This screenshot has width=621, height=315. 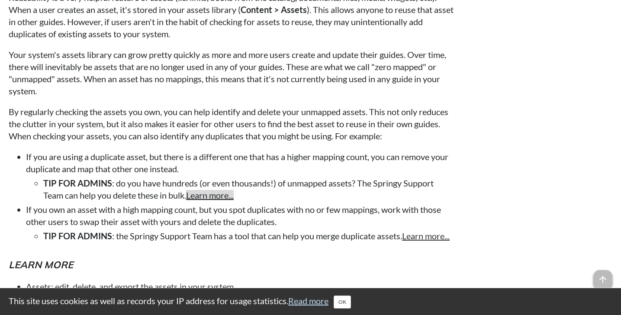 What do you see at coordinates (603, 276) in the screenshot?
I see `a: arrow_upward` at bounding box center [603, 276].